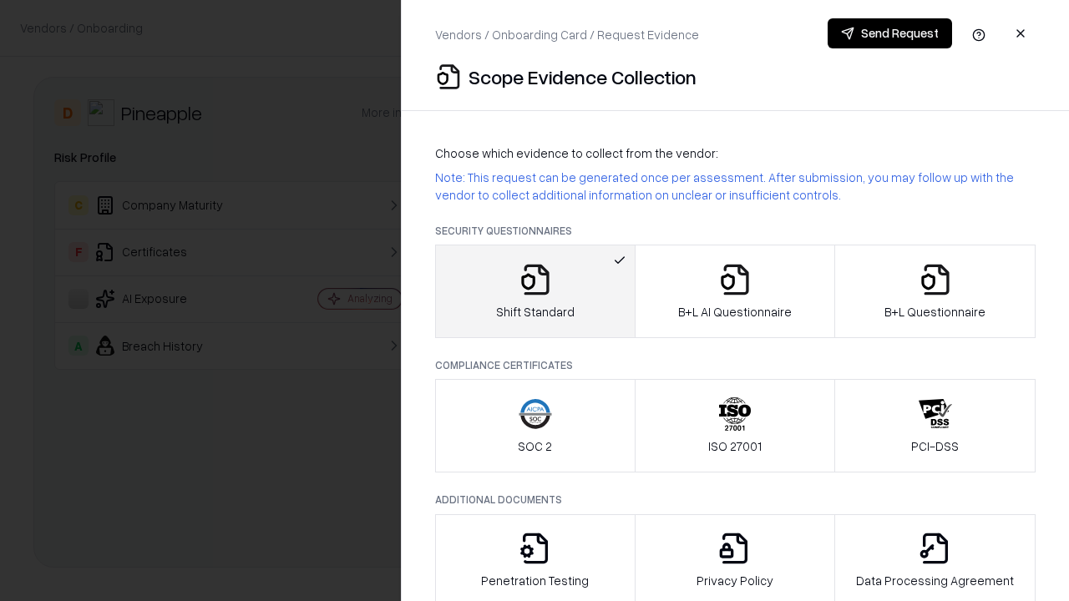 This screenshot has width=1069, height=601. What do you see at coordinates (535, 312) in the screenshot?
I see `p: Shift Standard` at bounding box center [535, 312].